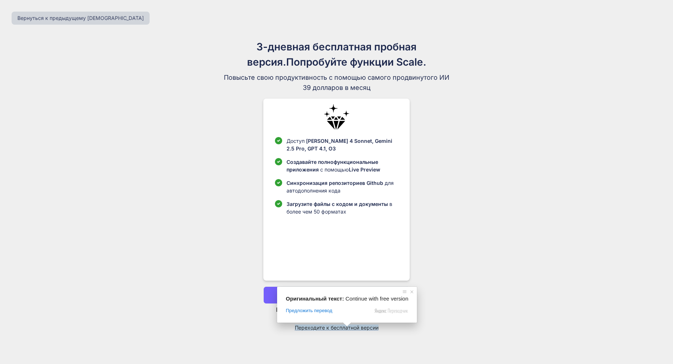  Describe the element at coordinates (320, 290) in the screenshot. I see `ya-tr-span: Подпишитесь.` at that location.